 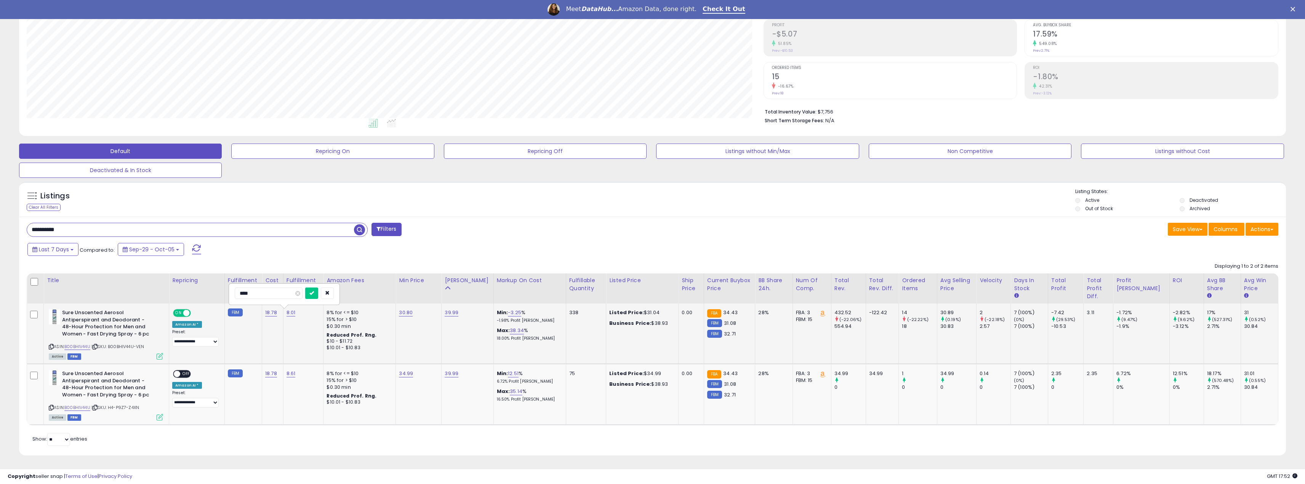 I want to click on span: Show: entries, so click(x=60, y=439).